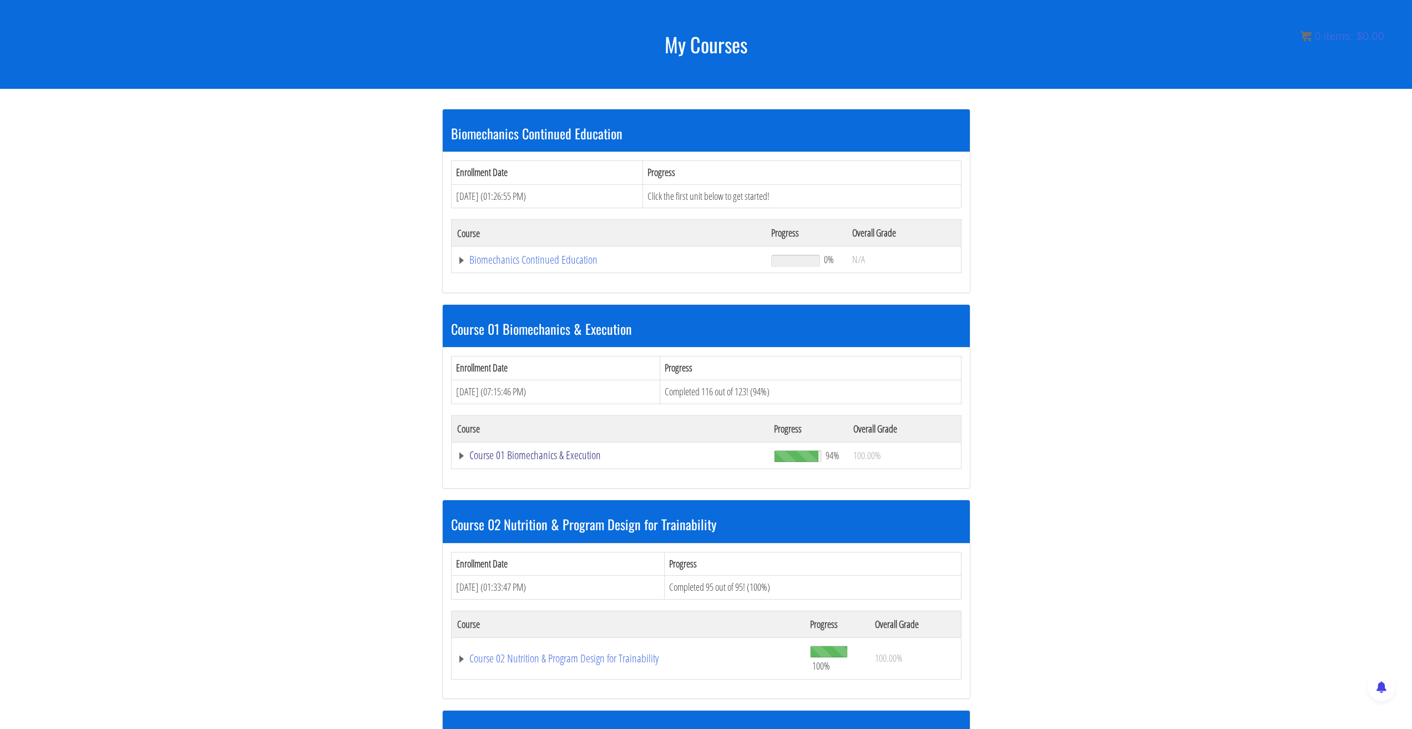  What do you see at coordinates (609, 260) in the screenshot?
I see `a: Biomechanics Continued Education` at bounding box center [609, 260].